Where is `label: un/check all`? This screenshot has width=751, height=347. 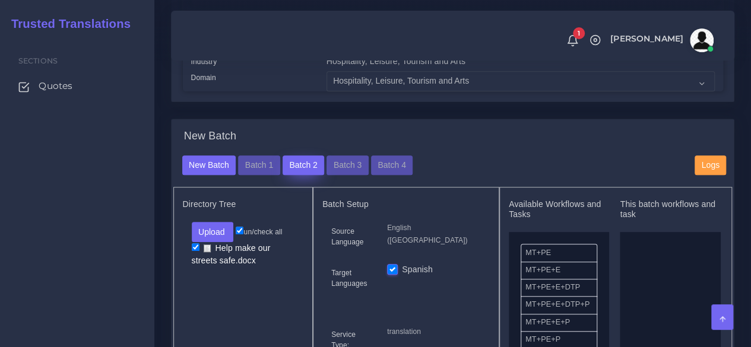 label: un/check all is located at coordinates (259, 232).